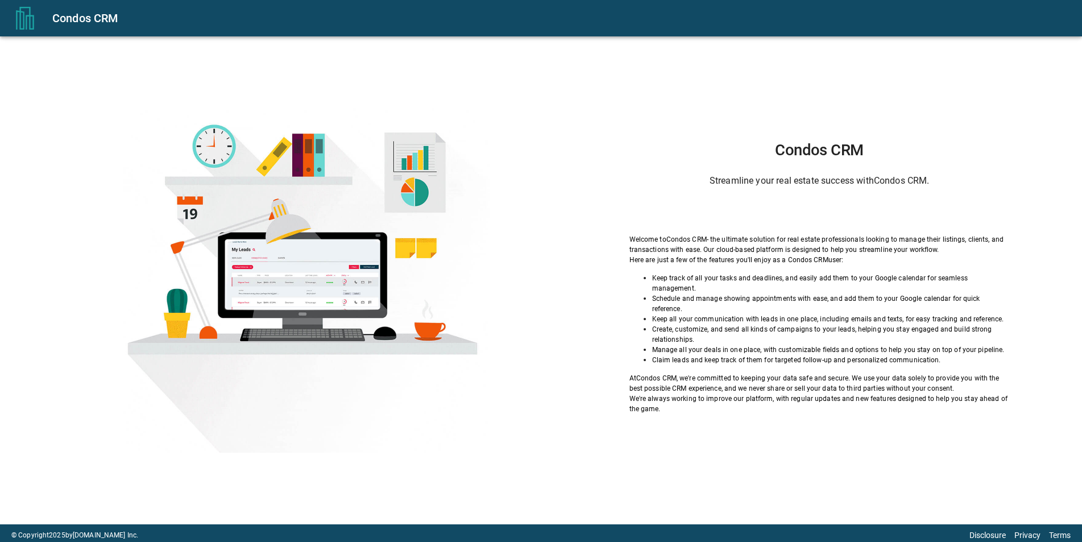 Image resolution: width=1082 pixels, height=542 pixels. I want to click on a: Disclosure, so click(988, 535).